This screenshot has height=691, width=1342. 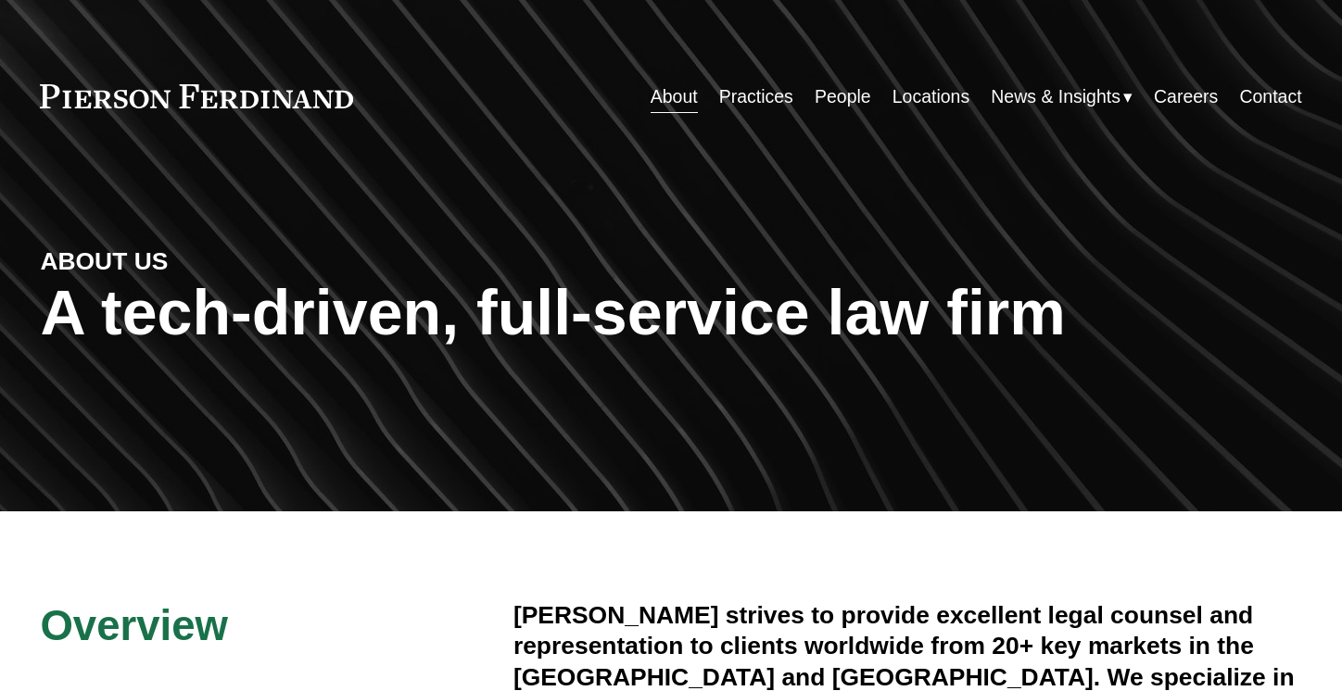 I want to click on h1: A tech-driven, full-service law firm, so click(x=670, y=313).